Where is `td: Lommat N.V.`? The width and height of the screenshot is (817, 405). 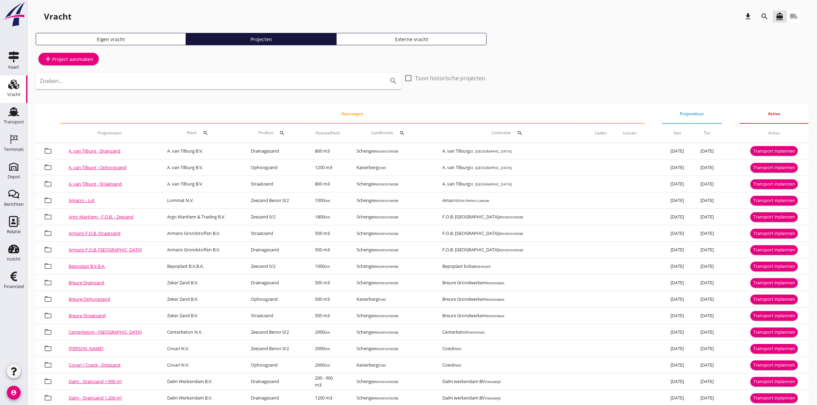
td: Lommat N.V. is located at coordinates (201, 201).